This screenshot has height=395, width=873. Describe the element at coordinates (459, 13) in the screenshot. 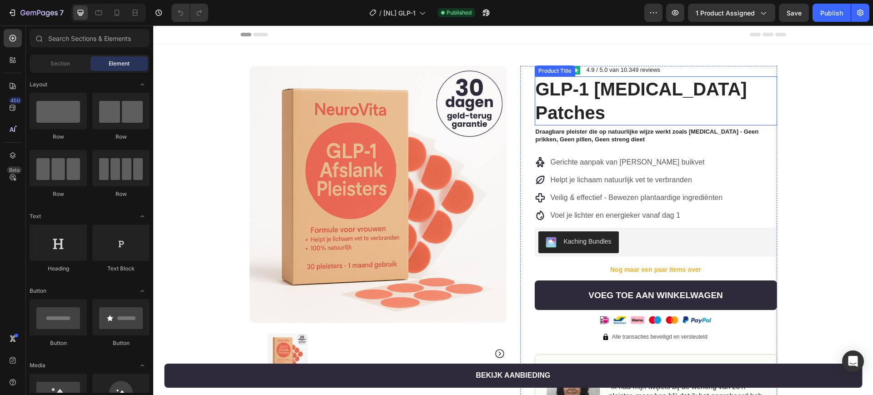

I see `span: Published` at that location.